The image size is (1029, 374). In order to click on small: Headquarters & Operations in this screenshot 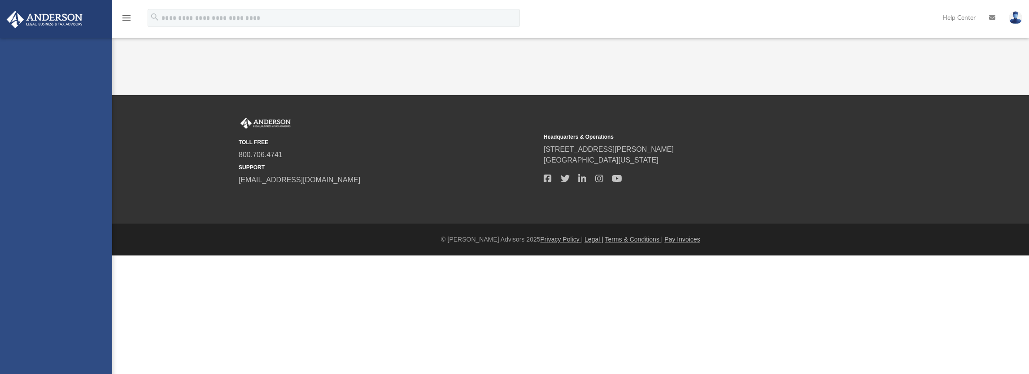, I will do `click(693, 137)`.